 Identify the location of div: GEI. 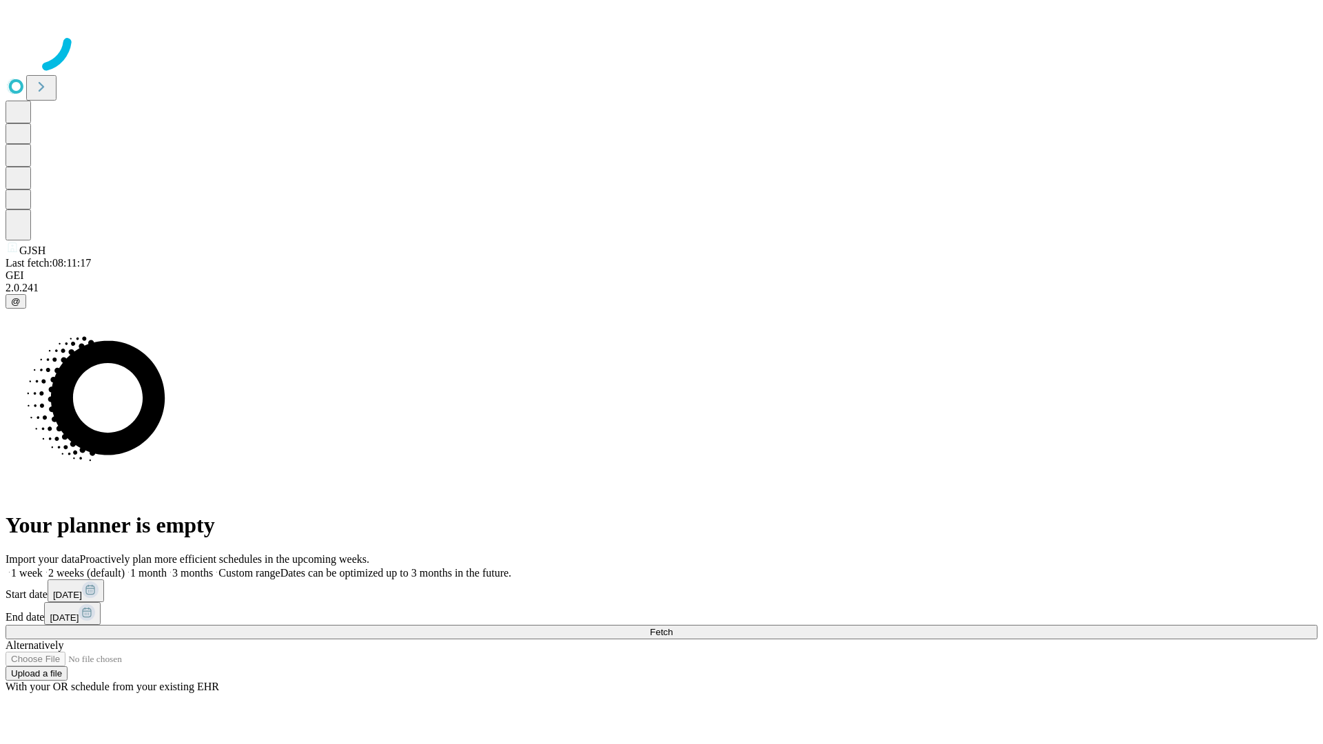
(662, 276).